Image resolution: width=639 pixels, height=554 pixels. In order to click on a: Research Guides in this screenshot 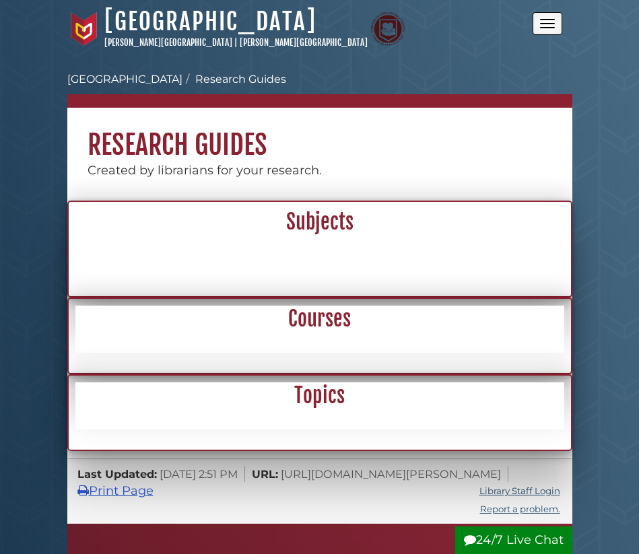, I will do `click(240, 79)`.